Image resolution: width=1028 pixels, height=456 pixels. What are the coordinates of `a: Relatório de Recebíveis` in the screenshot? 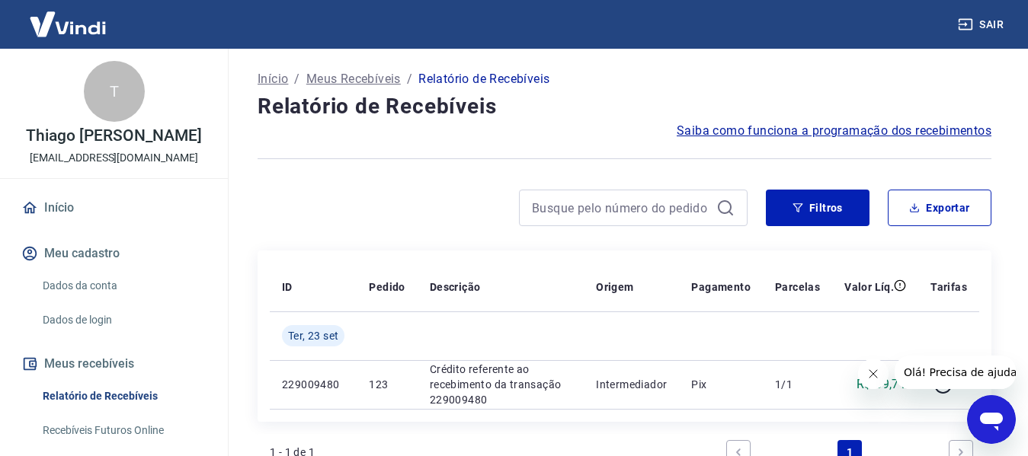 It's located at (123, 396).